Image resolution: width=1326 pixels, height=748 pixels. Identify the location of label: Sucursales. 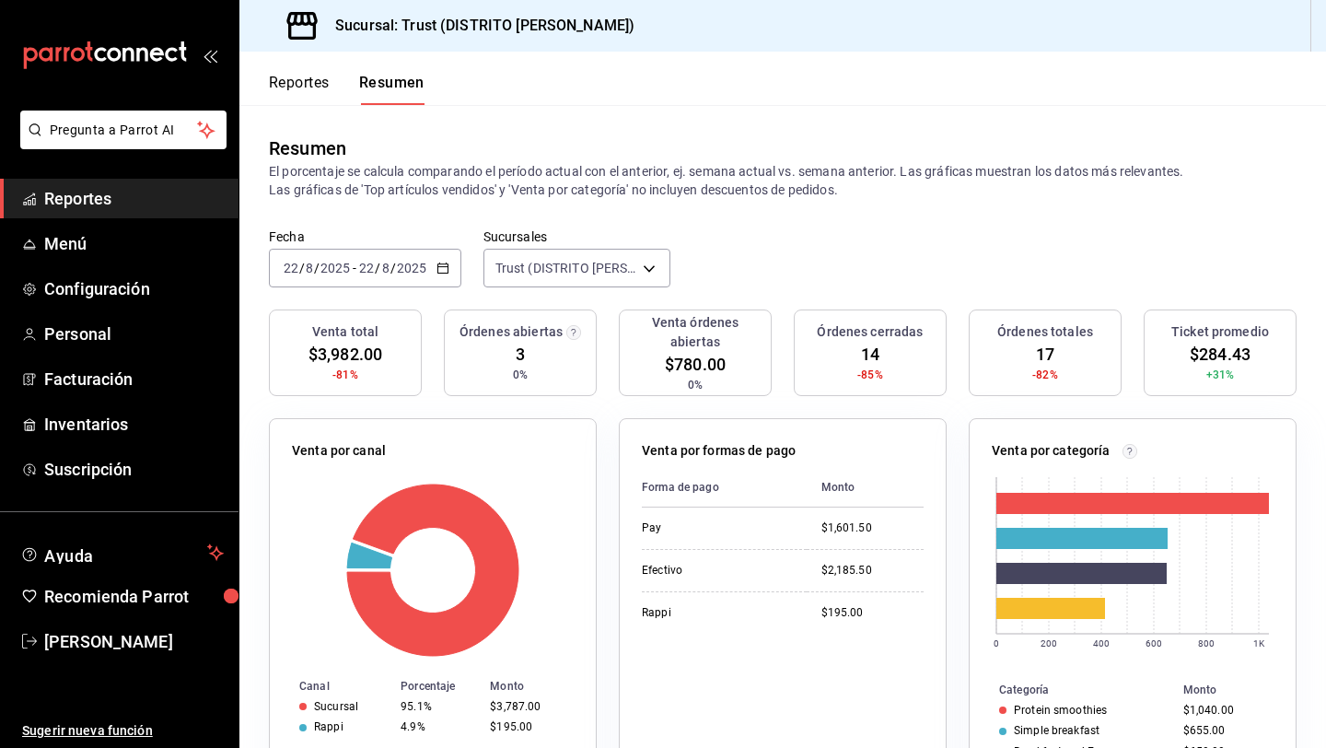
(576, 237).